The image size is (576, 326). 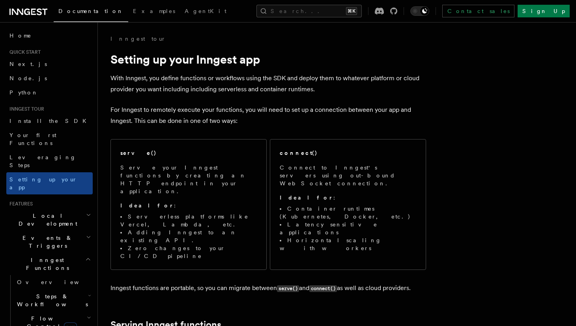 I want to click on span: Events & Triggers, so click(x=46, y=242).